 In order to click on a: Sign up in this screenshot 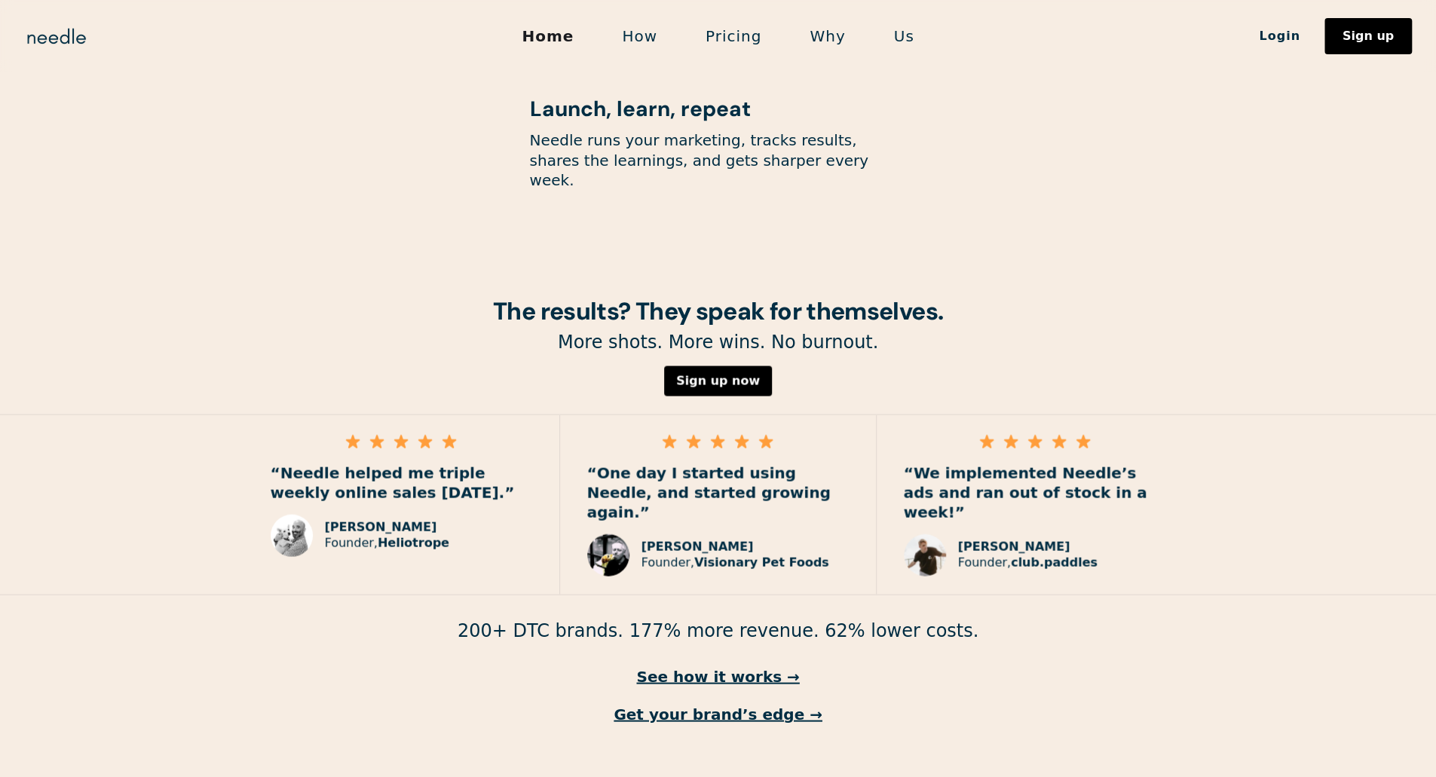, I will do `click(1369, 36)`.